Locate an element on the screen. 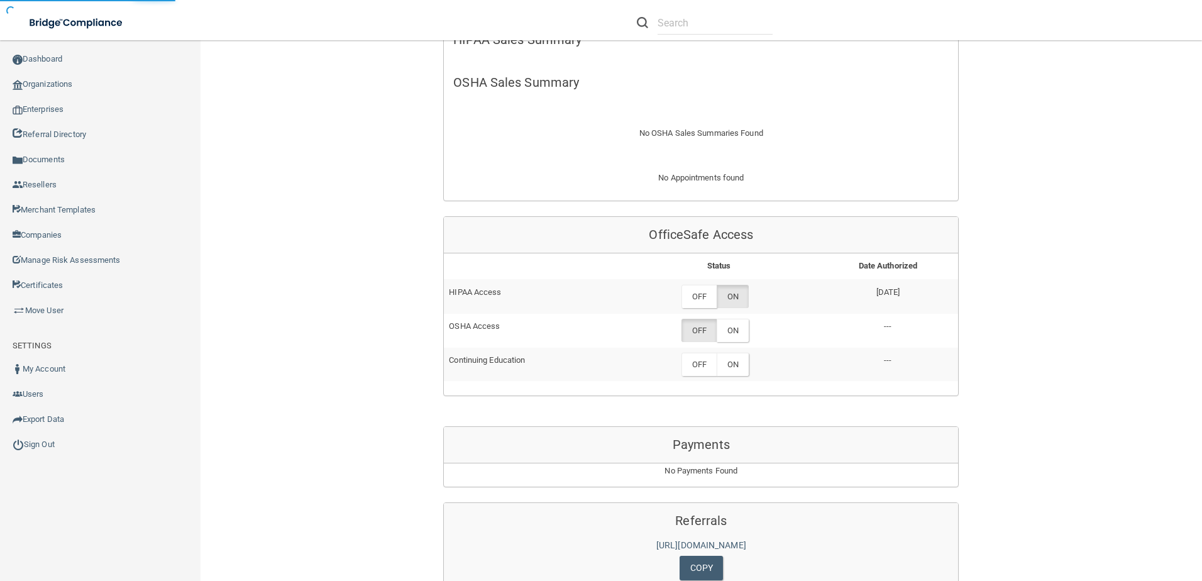 The image size is (1202, 581). img: icon-export.b9366987.png is located at coordinates (18, 419).